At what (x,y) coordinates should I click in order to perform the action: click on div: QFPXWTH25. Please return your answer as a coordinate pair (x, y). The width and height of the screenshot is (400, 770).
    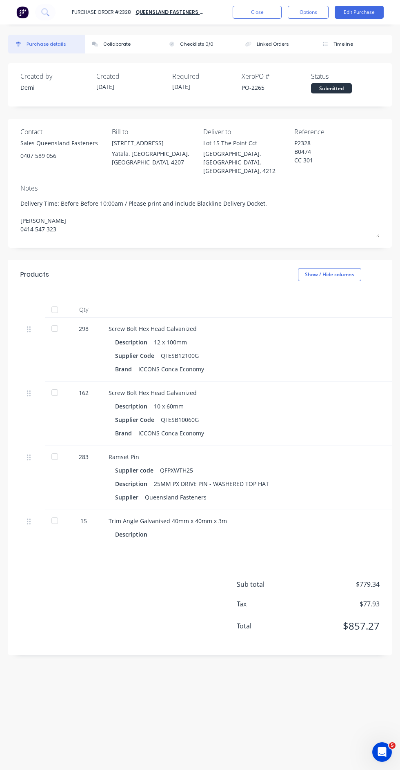
    Looking at the image, I should click on (176, 470).